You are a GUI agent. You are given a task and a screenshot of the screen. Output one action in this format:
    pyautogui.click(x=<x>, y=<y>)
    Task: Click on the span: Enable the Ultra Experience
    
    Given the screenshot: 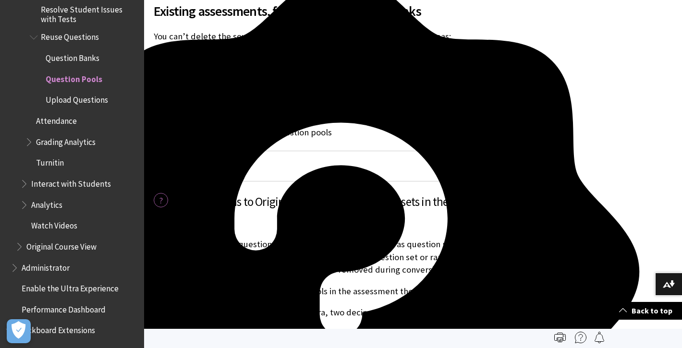 What is the action you would take?
    pyautogui.click(x=70, y=287)
    